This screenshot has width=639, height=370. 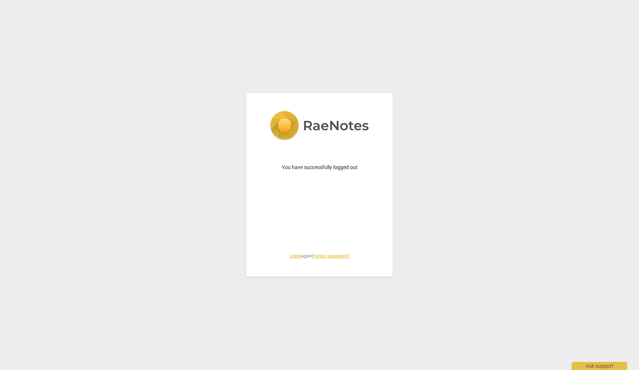 I want to click on div: Ask support, so click(x=599, y=366).